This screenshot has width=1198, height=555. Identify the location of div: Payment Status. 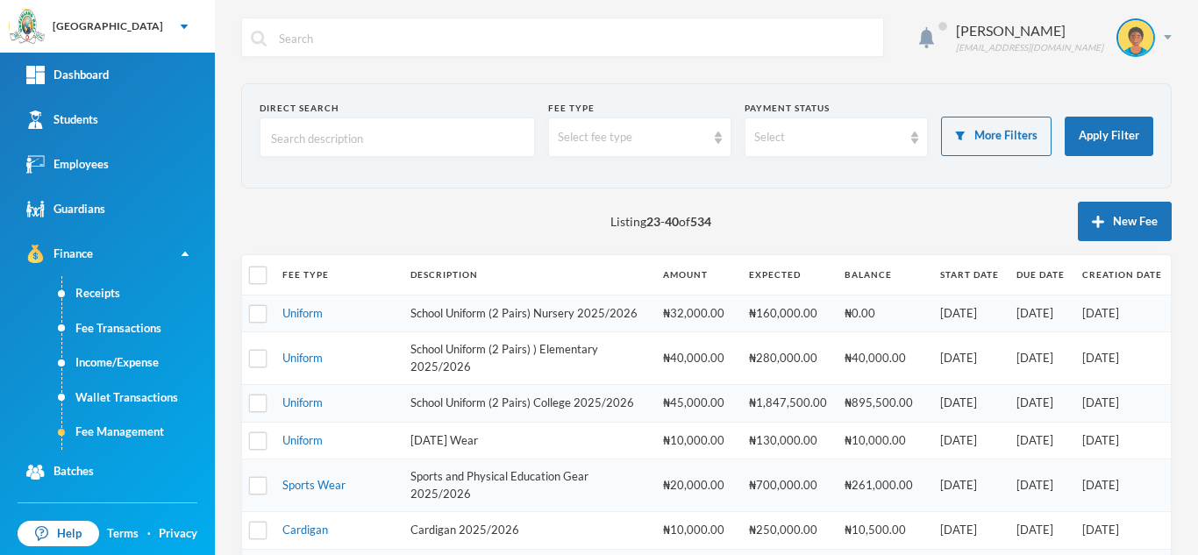
(836, 108).